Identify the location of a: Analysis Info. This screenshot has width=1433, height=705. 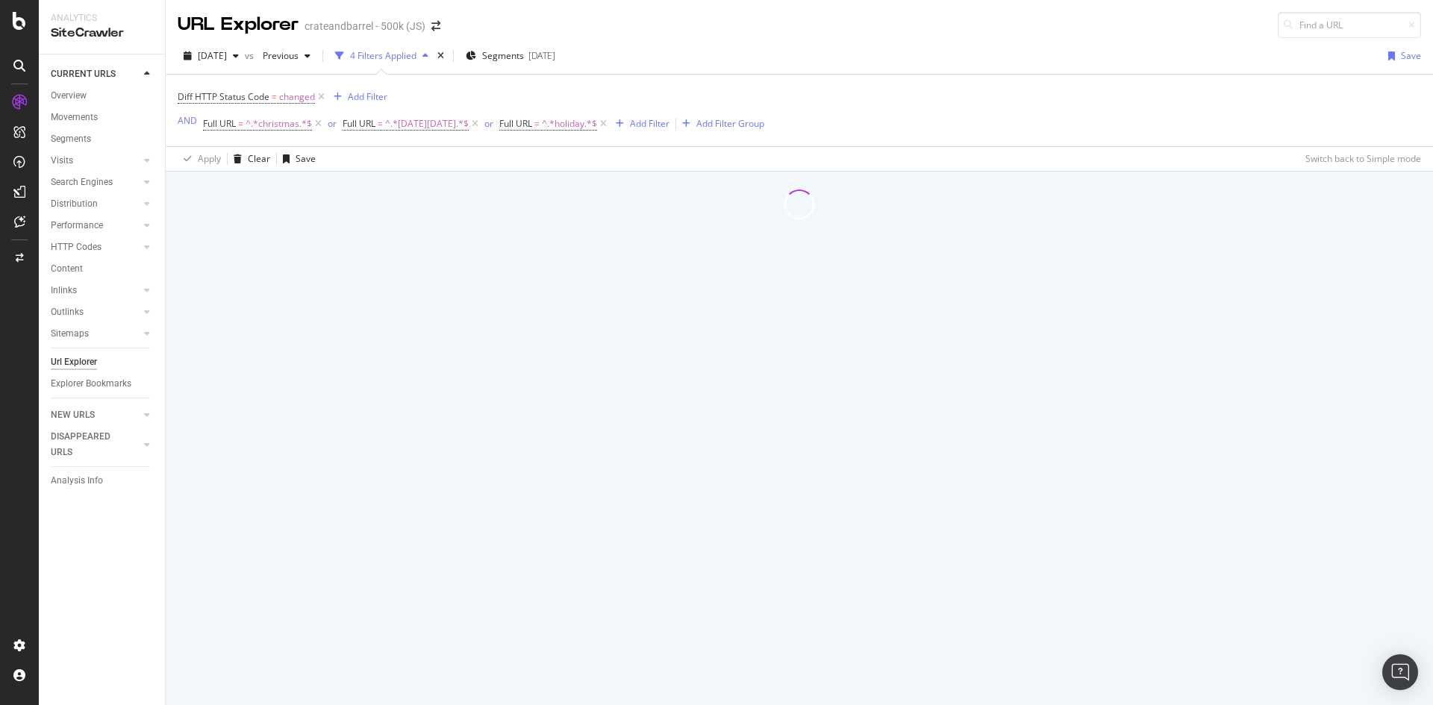
(102, 481).